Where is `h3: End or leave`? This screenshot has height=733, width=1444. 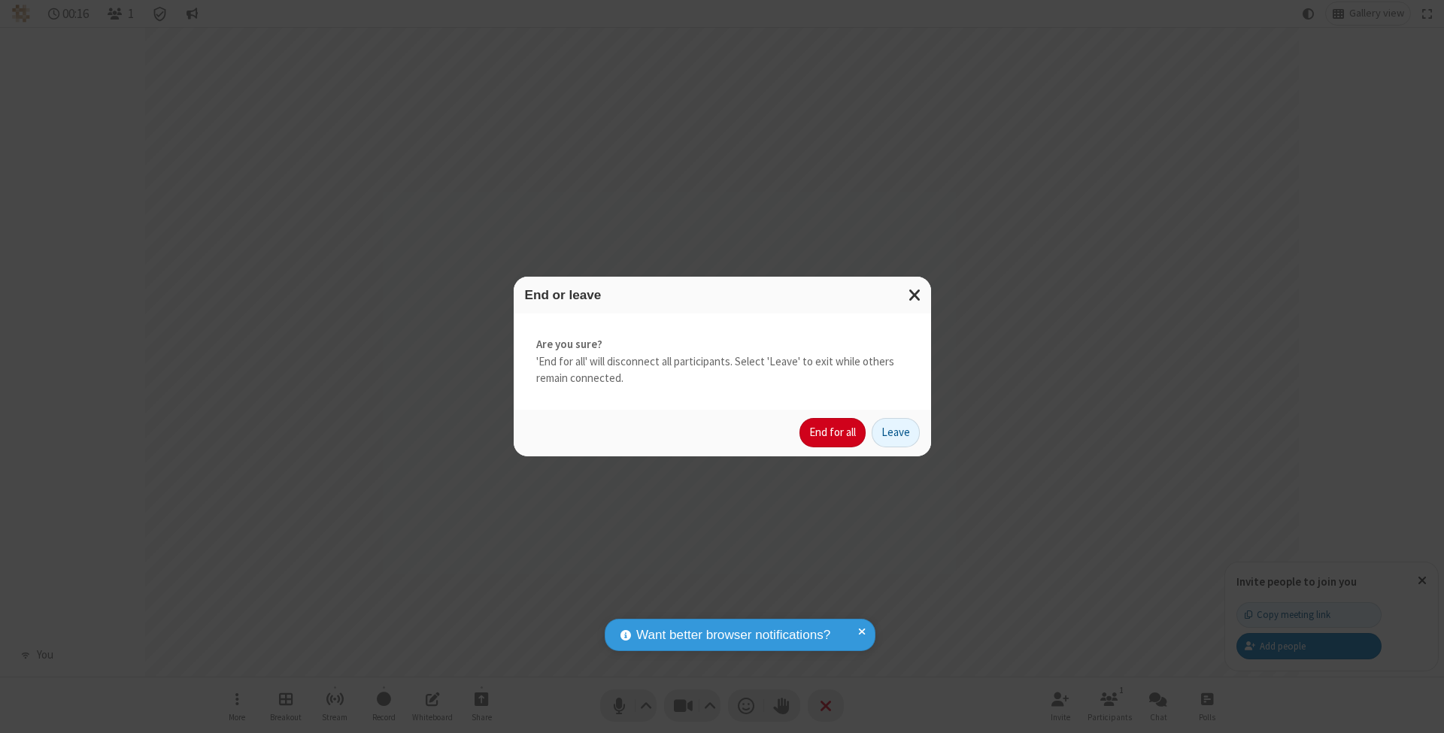
h3: End or leave is located at coordinates (722, 295).